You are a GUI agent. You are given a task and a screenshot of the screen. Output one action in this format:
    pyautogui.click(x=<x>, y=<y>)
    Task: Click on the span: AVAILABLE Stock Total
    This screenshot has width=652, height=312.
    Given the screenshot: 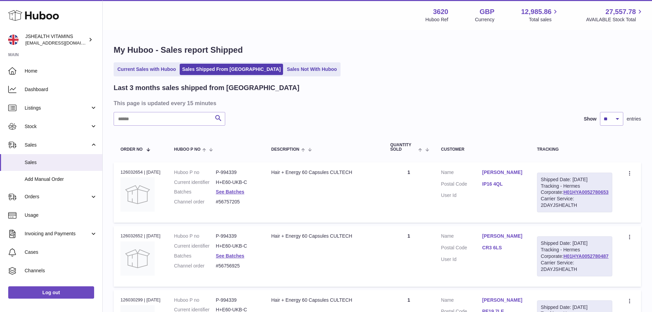 What is the action you would take?
    pyautogui.click(x=615, y=20)
    